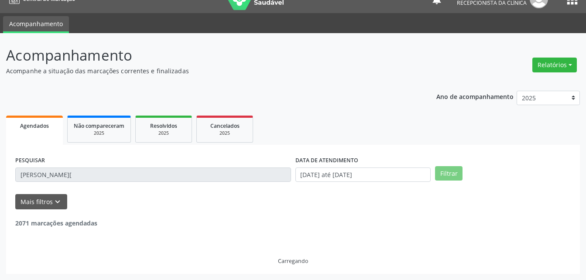  Describe the element at coordinates (99, 126) in the screenshot. I see `span: Não compareceram` at that location.